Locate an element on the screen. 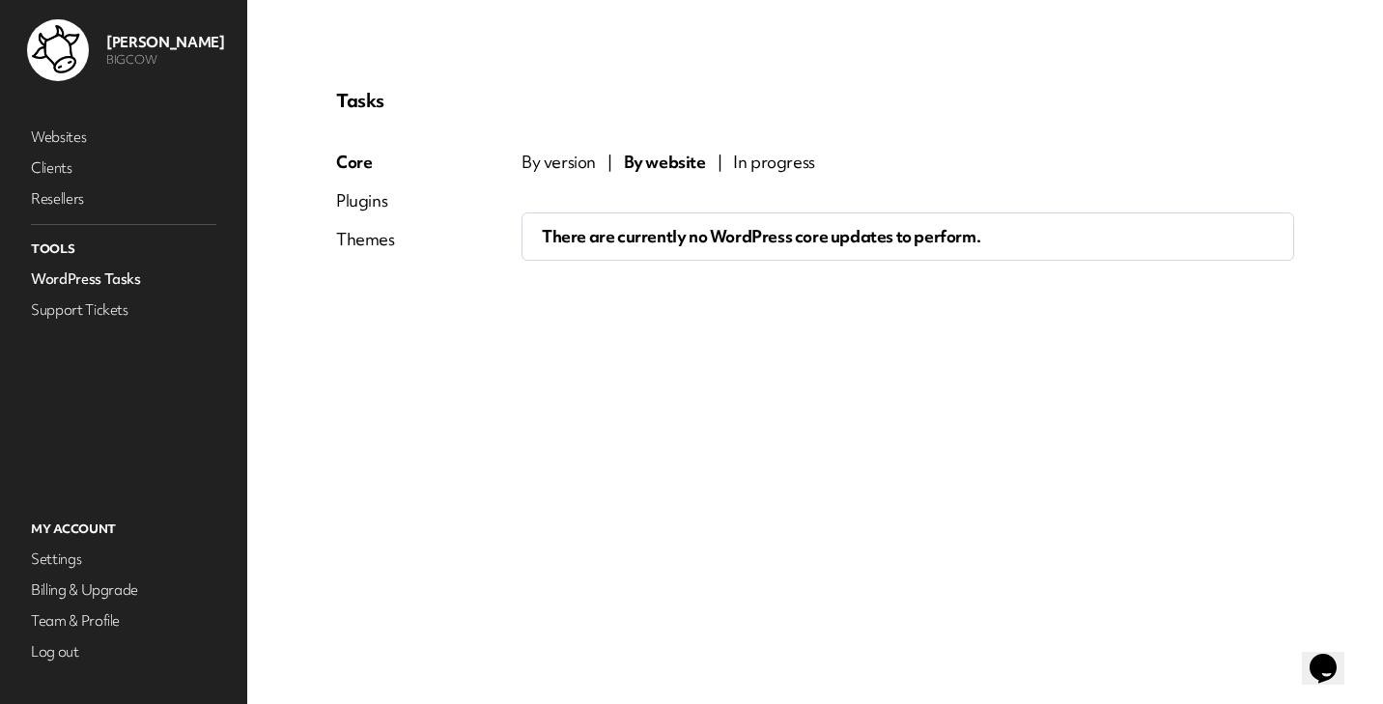 The image size is (1383, 704). p: My Account is located at coordinates (124, 529).